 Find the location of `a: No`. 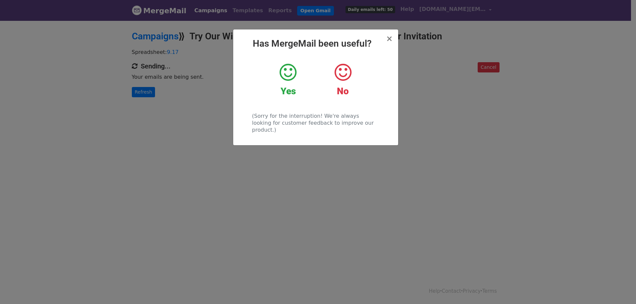

a: No is located at coordinates (342, 80).